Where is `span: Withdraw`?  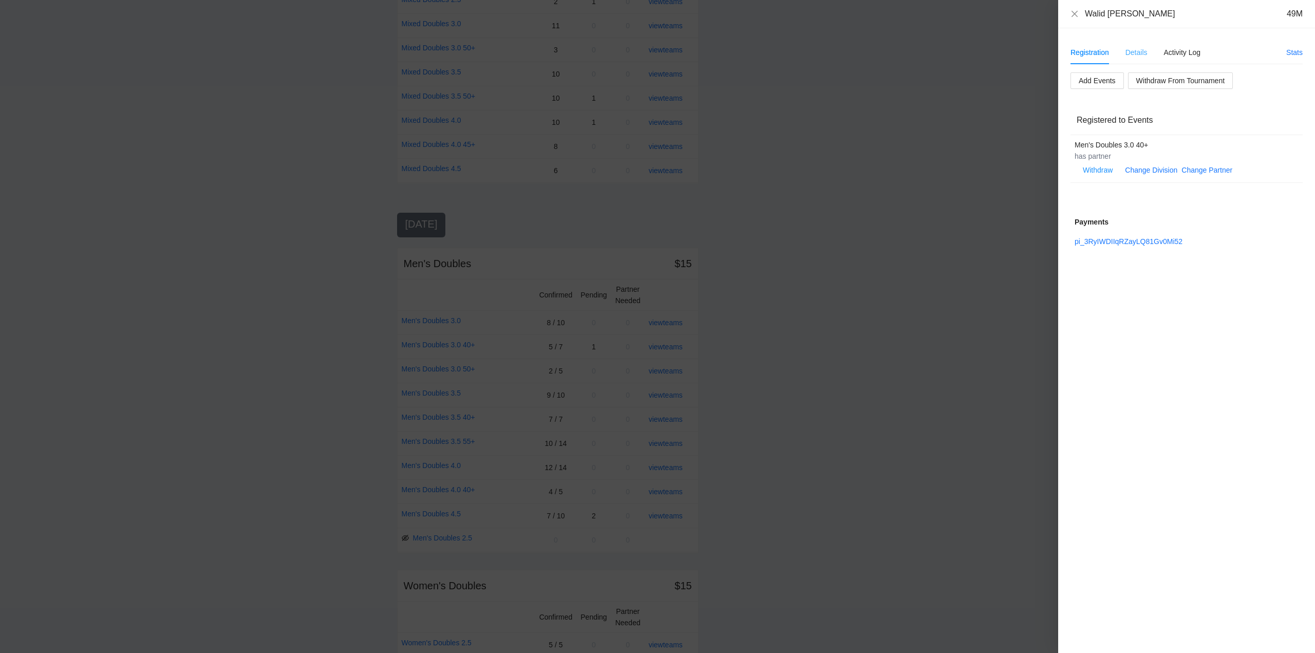 span: Withdraw is located at coordinates (1098, 170).